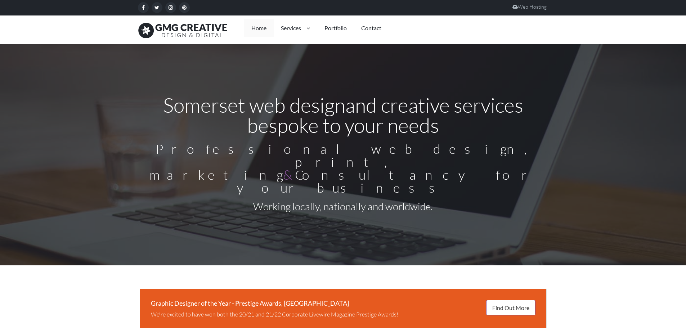 Image resolution: width=686 pixels, height=328 pixels. I want to click on span: Somerset web design, so click(254, 105).